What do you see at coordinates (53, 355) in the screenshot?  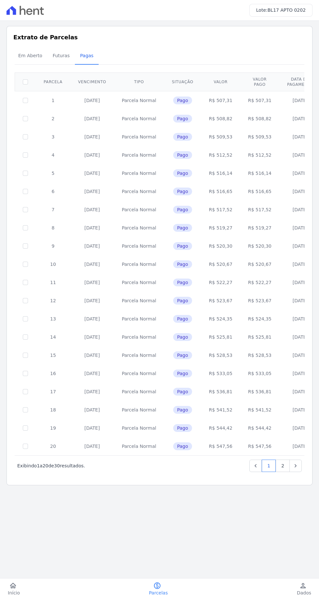 I see `td: 15` at bounding box center [53, 355].